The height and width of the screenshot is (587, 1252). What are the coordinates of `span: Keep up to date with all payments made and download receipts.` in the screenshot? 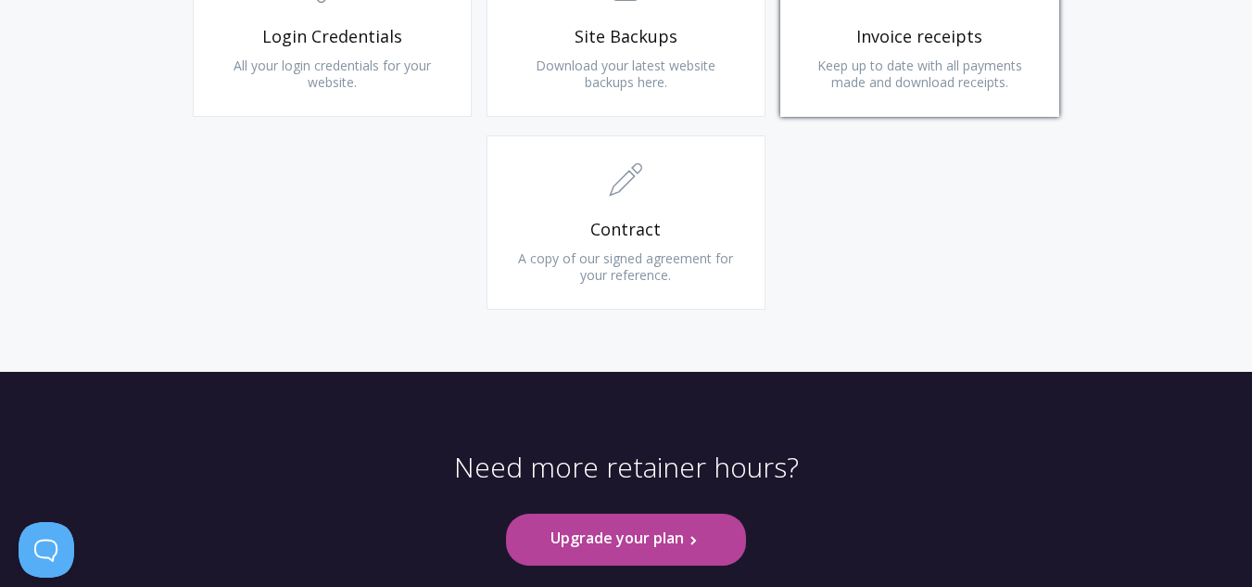 It's located at (920, 73).